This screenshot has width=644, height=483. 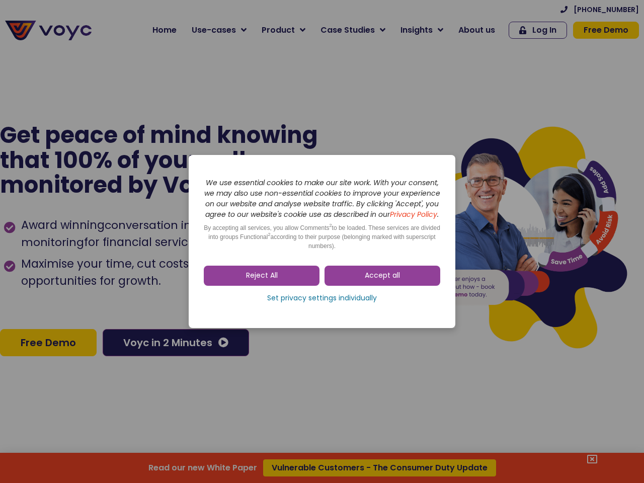 I want to click on span: By accepting all services, you allow Comments to be loaded. These services are divided into group..., so click(x=322, y=237).